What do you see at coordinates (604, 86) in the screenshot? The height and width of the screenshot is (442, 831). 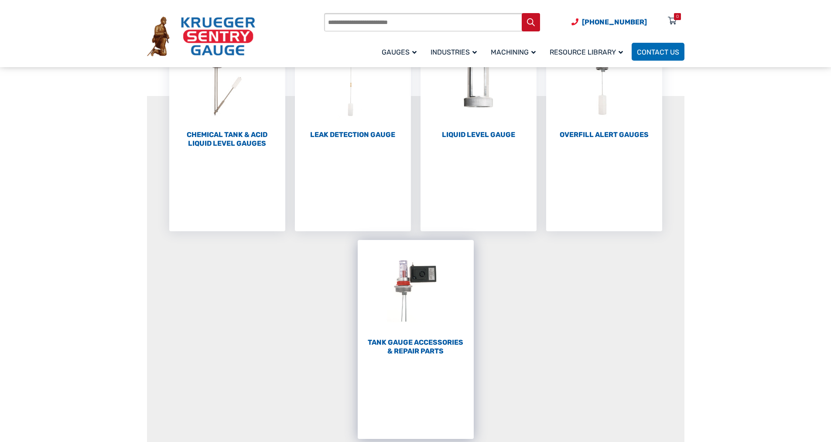 I see `a: Visit product category Overfill Alert Gauges` at bounding box center [604, 86].